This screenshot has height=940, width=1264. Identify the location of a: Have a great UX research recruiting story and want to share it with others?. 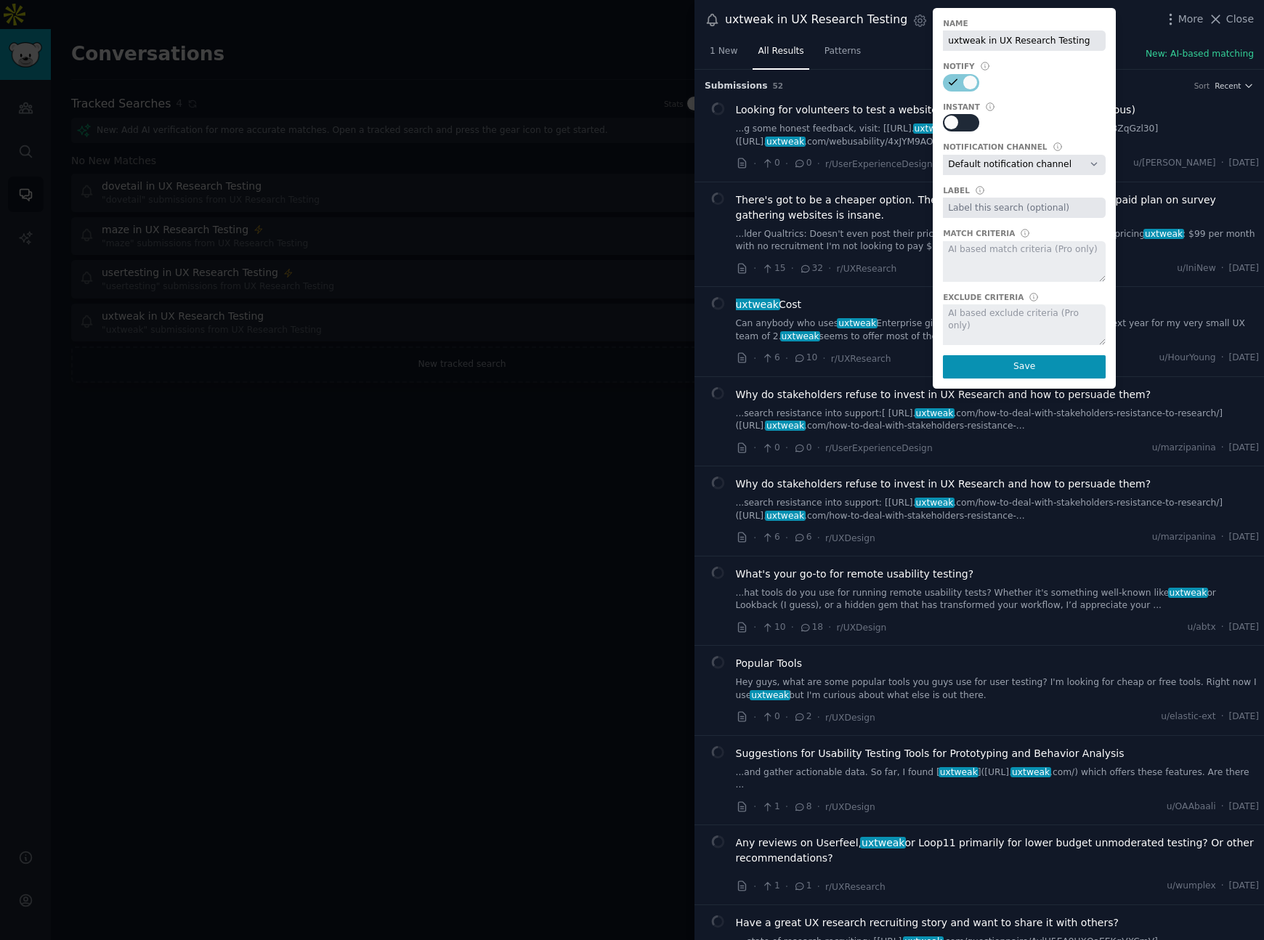
(927, 923).